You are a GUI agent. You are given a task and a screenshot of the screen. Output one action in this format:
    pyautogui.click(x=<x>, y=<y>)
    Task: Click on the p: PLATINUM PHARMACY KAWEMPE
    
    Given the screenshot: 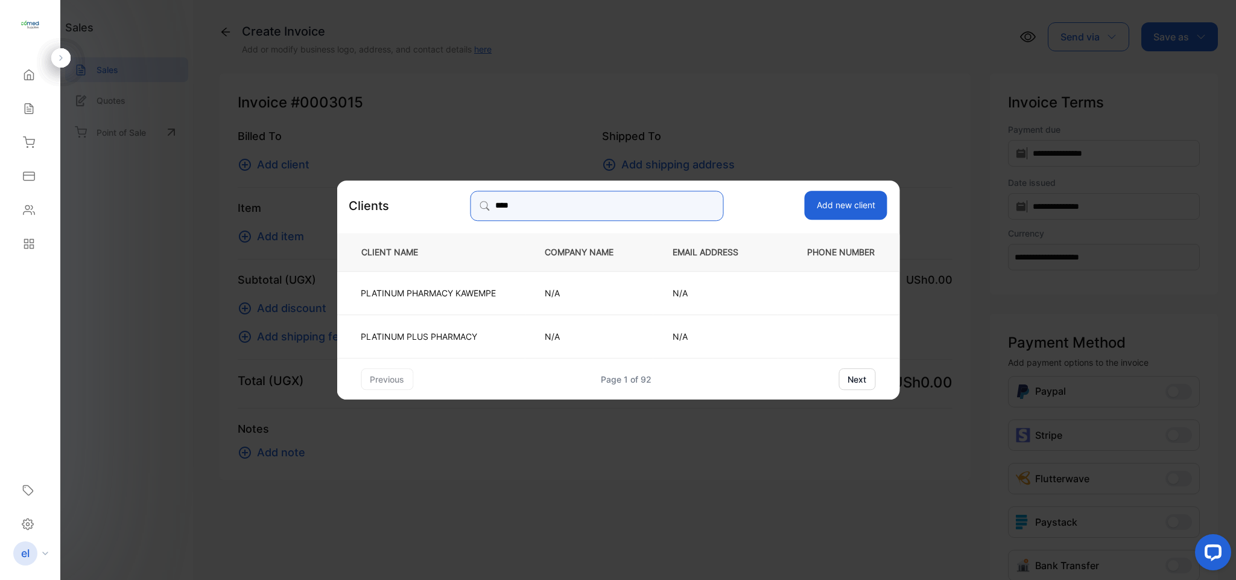 What is the action you would take?
    pyautogui.click(x=428, y=293)
    